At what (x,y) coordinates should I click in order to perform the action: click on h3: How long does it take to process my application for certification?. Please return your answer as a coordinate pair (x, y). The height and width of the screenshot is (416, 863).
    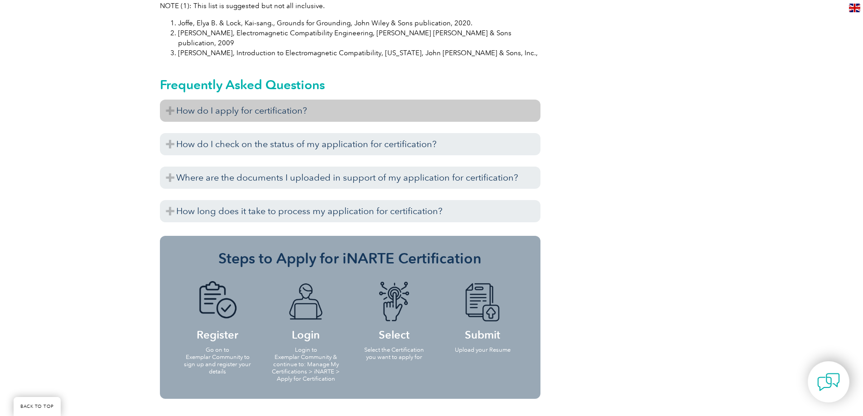
    Looking at the image, I should click on (350, 211).